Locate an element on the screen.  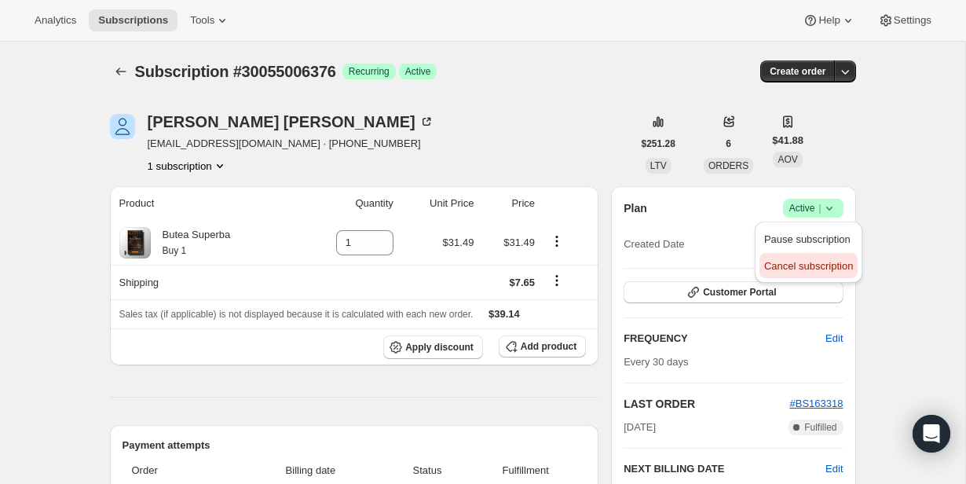
span: #BS163318 is located at coordinates (816, 403).